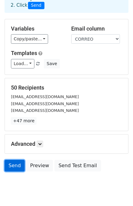 The width and height of the screenshot is (133, 206). What do you see at coordinates (40, 165) in the screenshot?
I see `a: Preview` at bounding box center [40, 165].